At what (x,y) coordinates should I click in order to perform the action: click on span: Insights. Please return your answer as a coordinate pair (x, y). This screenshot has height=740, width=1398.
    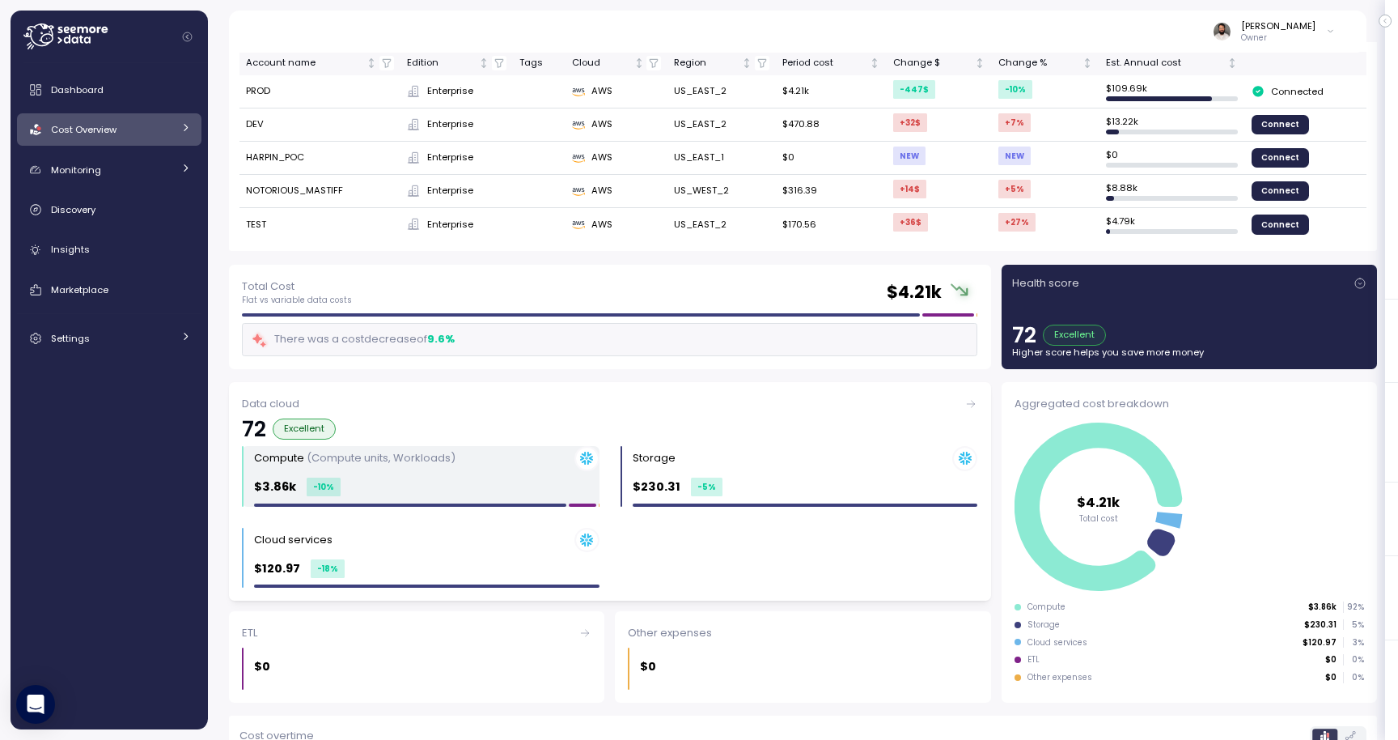
    Looking at the image, I should click on (70, 249).